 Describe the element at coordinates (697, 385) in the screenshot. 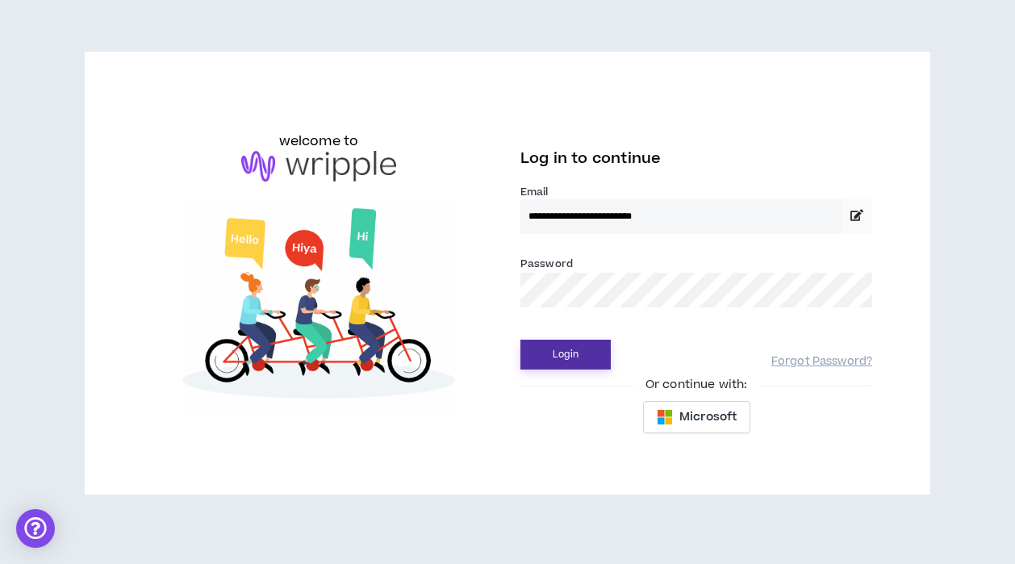

I see `span: Or continue with:` at that location.